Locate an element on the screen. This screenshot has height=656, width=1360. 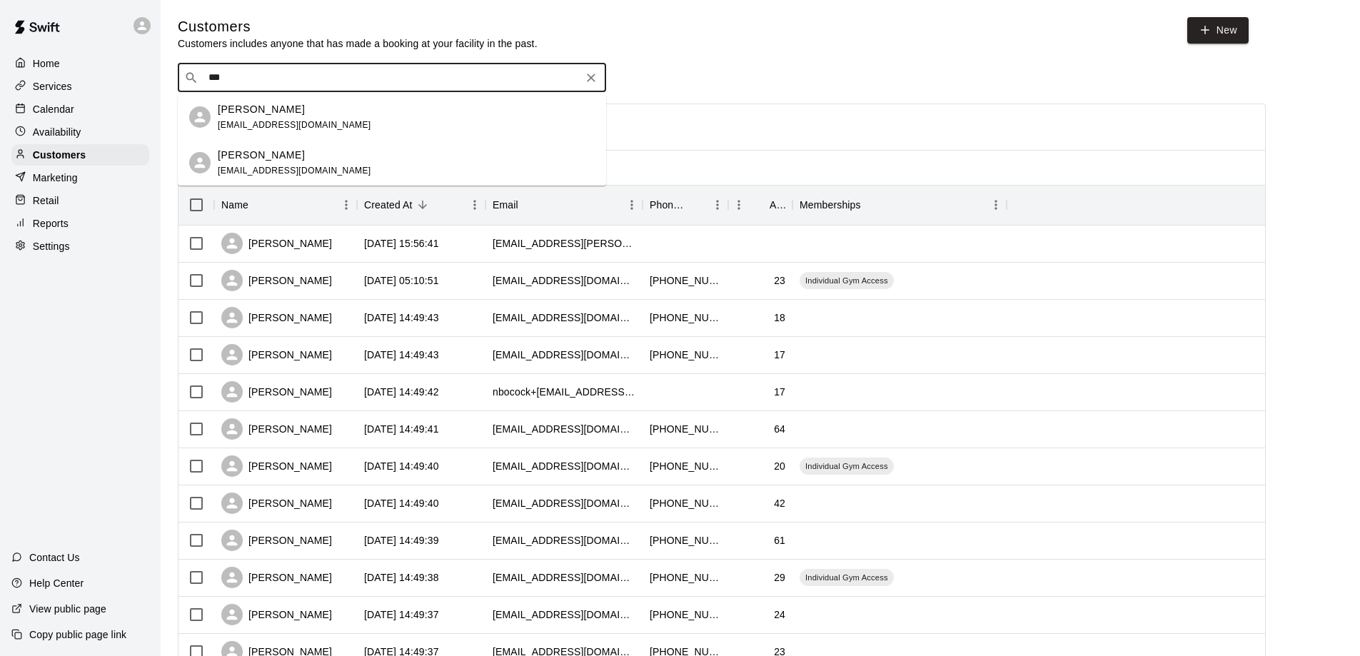
p: Customers is located at coordinates (59, 155).